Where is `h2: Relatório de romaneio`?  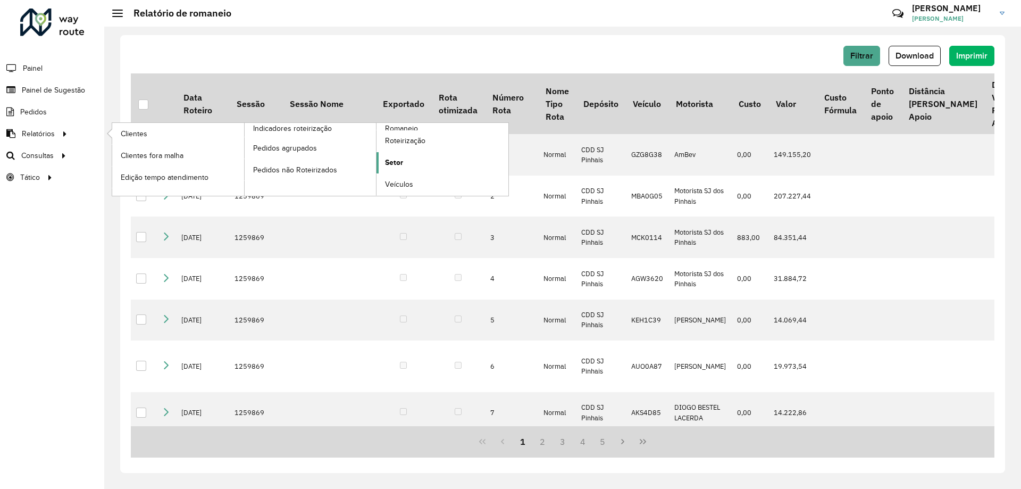
h2: Relatório de romaneio is located at coordinates (177, 13).